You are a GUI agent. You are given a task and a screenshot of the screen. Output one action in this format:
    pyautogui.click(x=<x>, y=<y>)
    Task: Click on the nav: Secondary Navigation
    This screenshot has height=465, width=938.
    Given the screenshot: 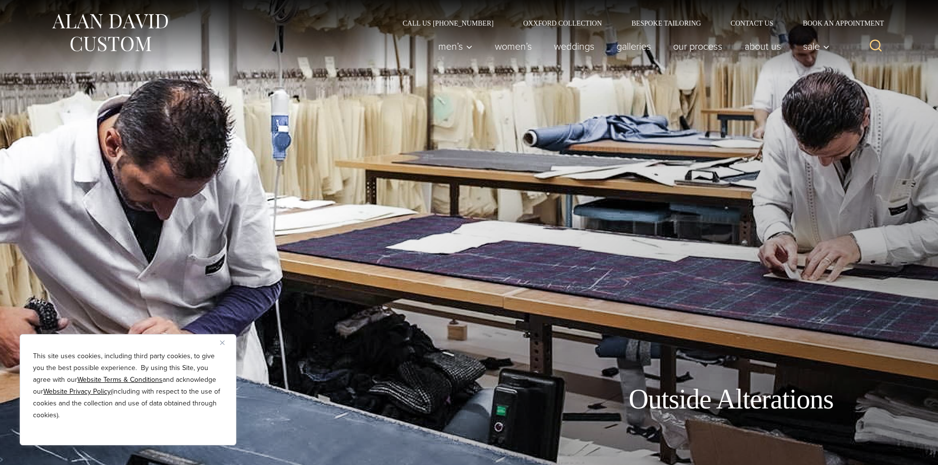 What is the action you would take?
    pyautogui.click(x=638, y=23)
    